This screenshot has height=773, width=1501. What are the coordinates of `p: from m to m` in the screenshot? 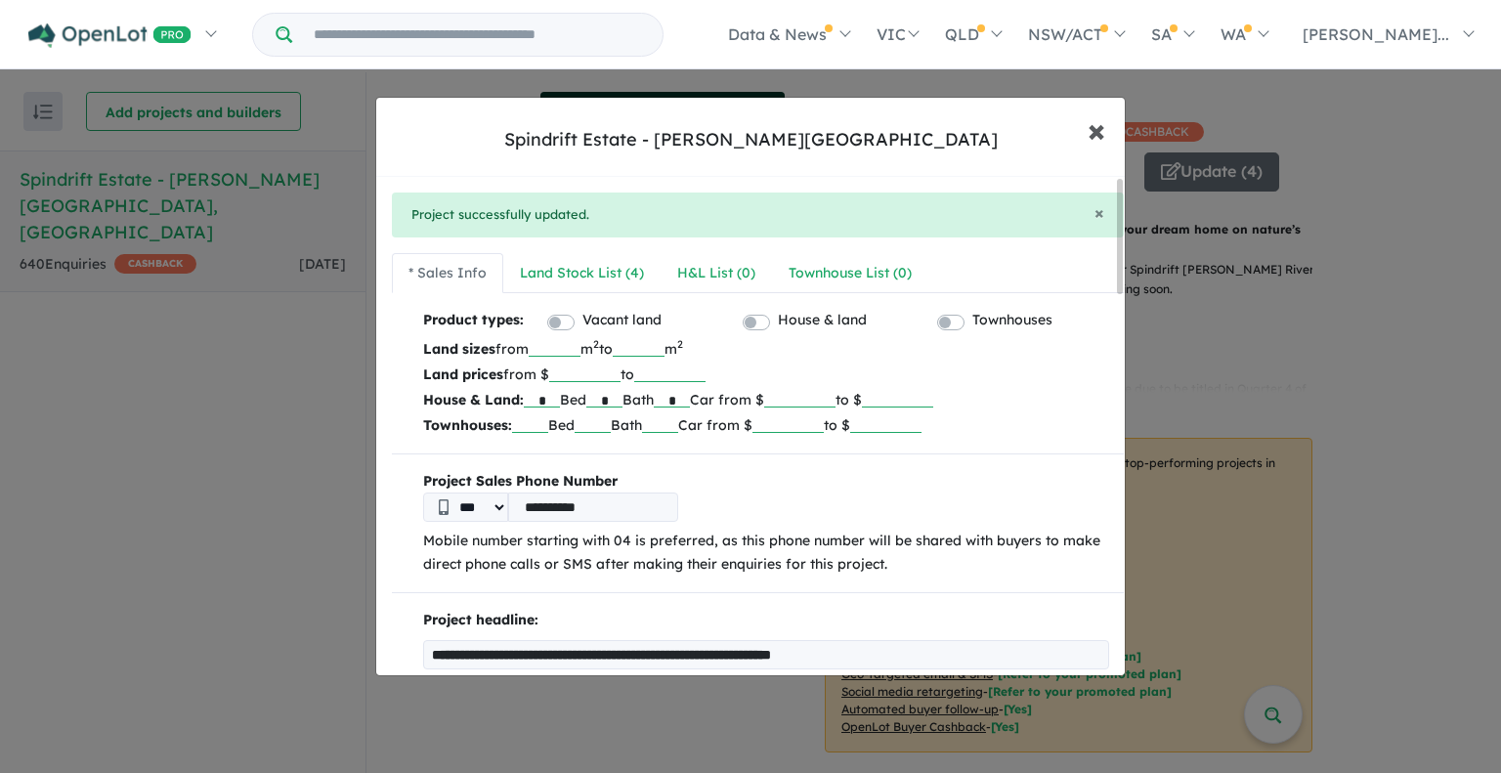 It's located at (766, 349).